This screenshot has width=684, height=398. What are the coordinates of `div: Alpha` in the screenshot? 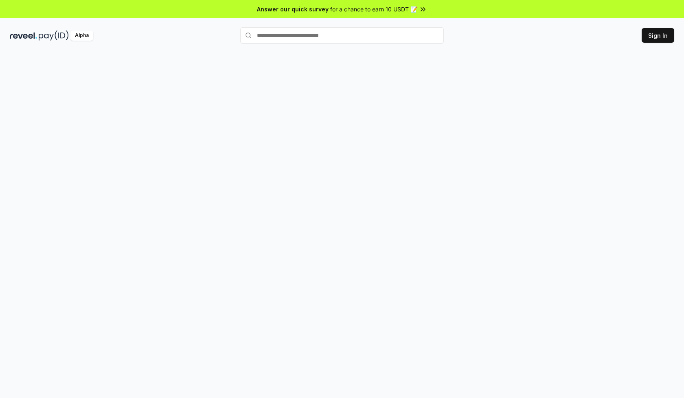 It's located at (82, 35).